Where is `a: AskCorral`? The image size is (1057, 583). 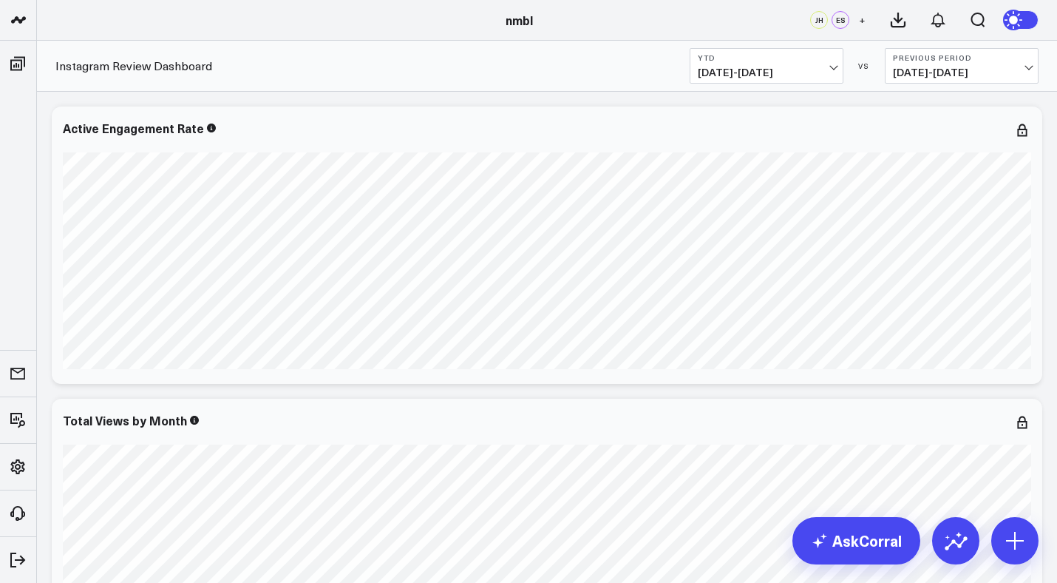 a: AskCorral is located at coordinates (856, 540).